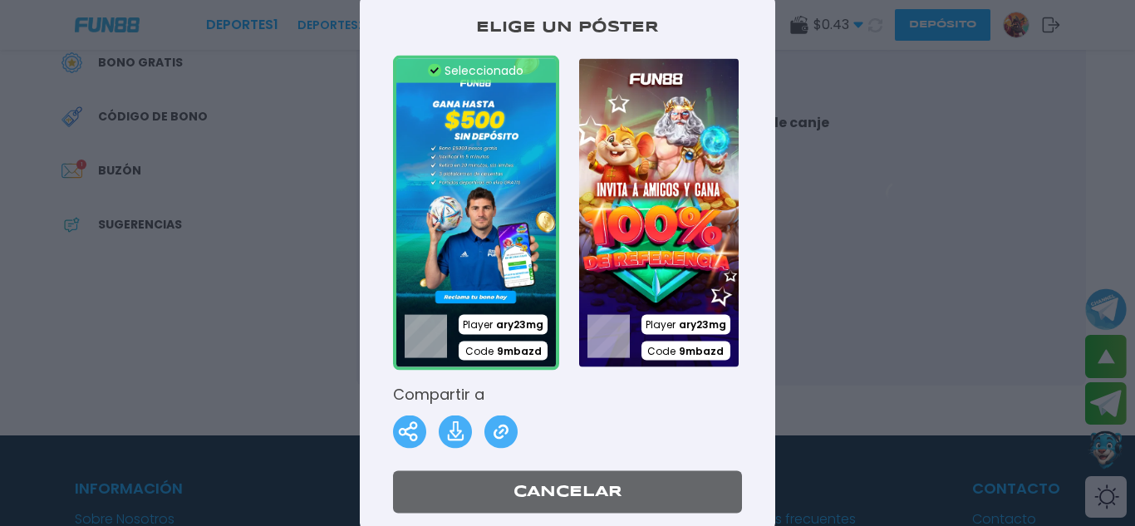 This screenshot has width=1135, height=526. I want to click on img: Download, so click(455, 432).